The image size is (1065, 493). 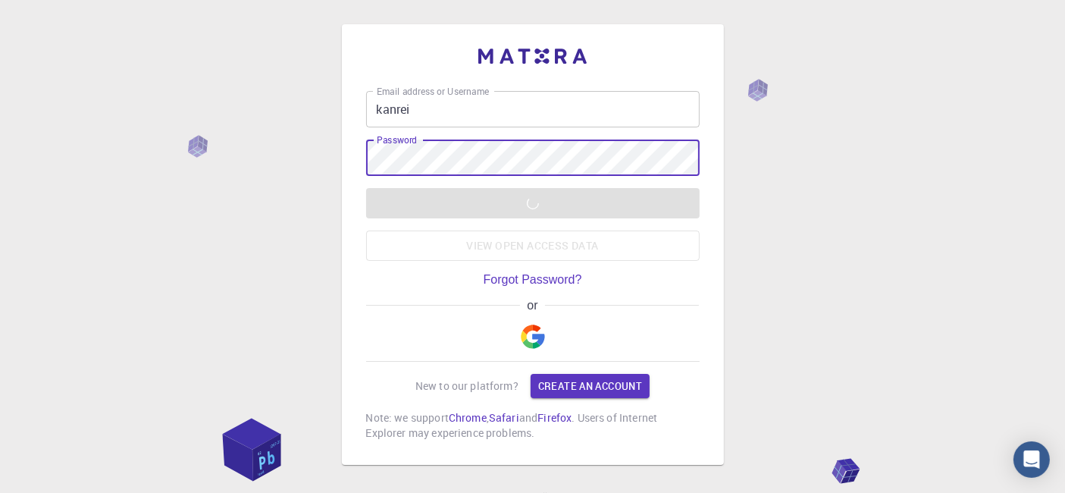 I want to click on label: Email address or Username, so click(x=433, y=91).